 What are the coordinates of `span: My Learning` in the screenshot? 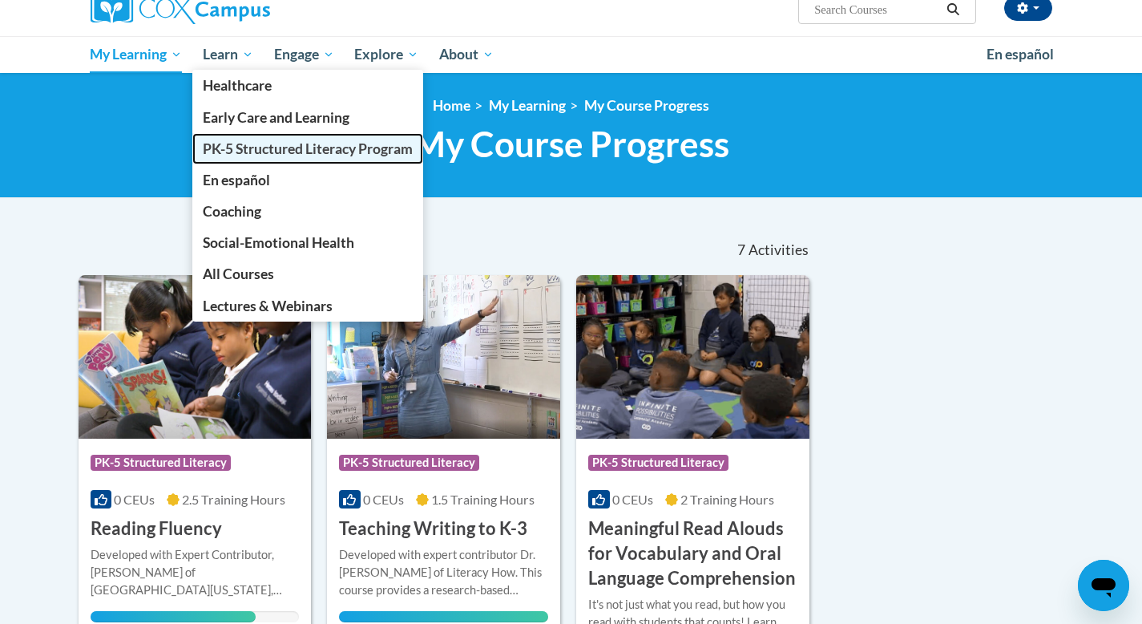 It's located at (135, 55).